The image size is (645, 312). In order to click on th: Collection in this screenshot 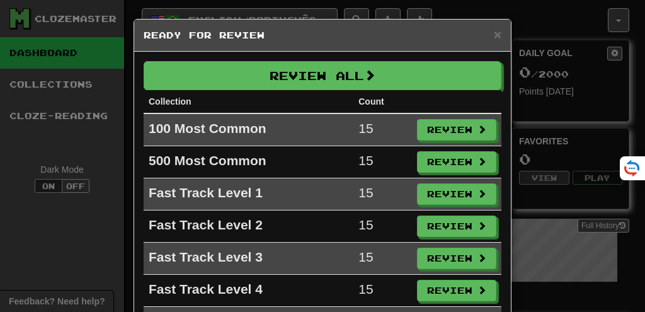, I will do `click(248, 101)`.